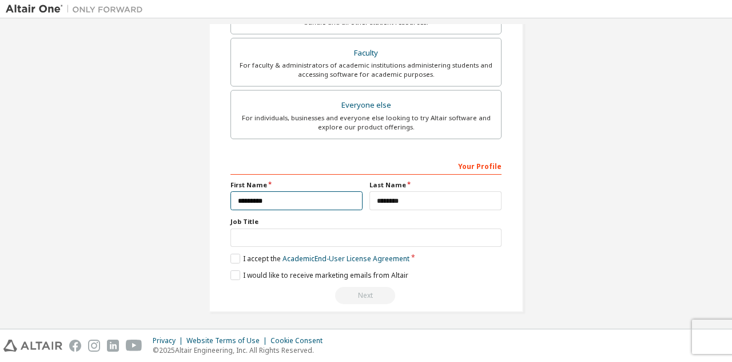 This screenshot has height=362, width=732. What do you see at coordinates (33, 345) in the screenshot?
I see `img: altair_logo.svg` at bounding box center [33, 345].